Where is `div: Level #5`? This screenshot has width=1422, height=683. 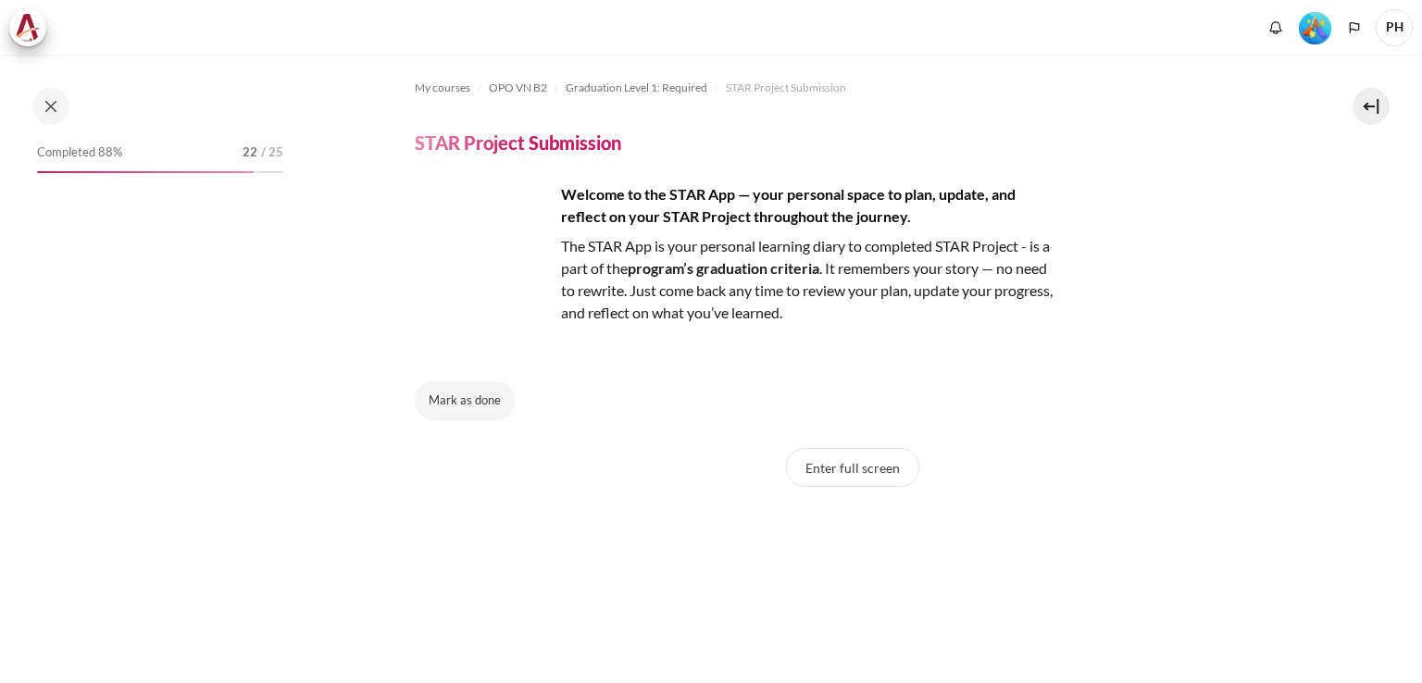 div: Level #5 is located at coordinates (1314, 27).